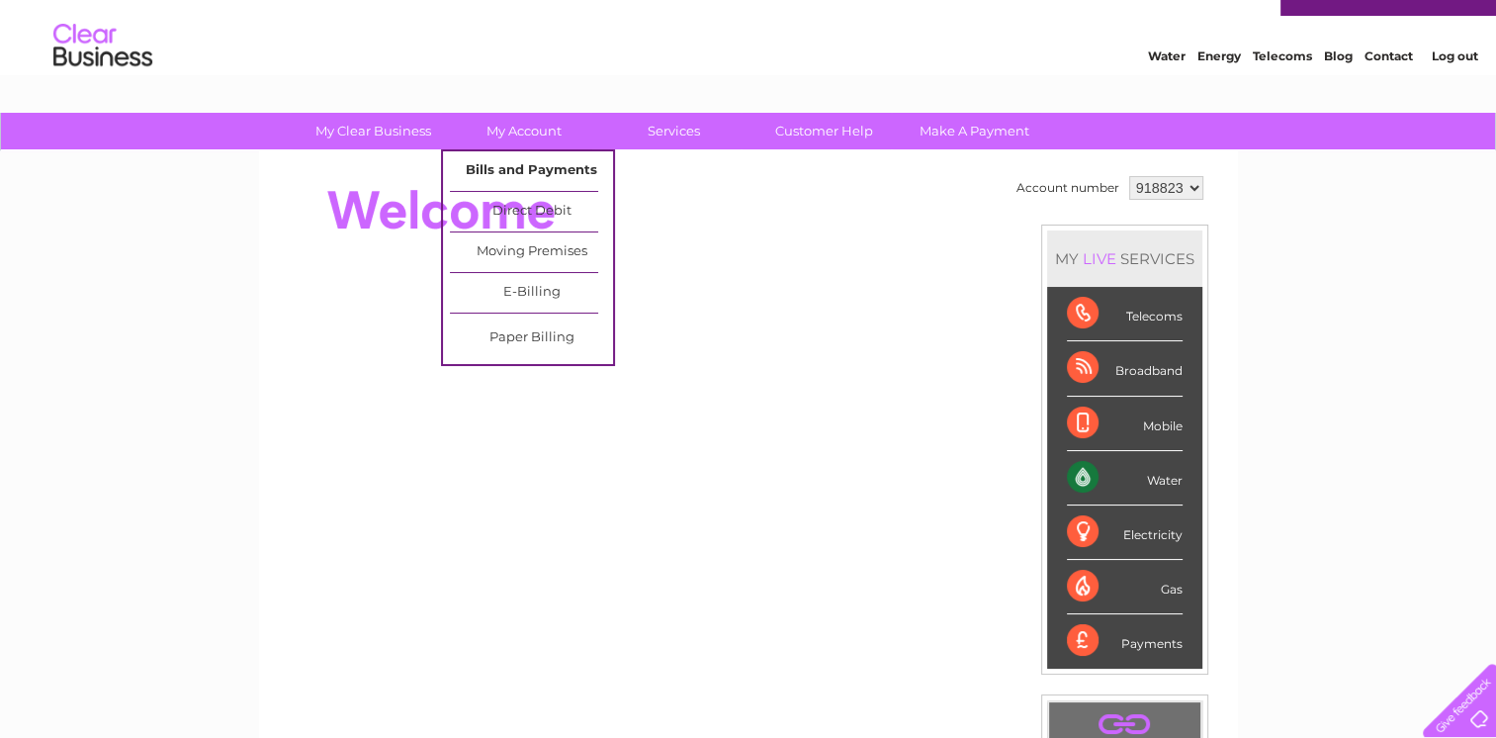 The image size is (1496, 738). I want to click on a: Contact, so click(1388, 91).